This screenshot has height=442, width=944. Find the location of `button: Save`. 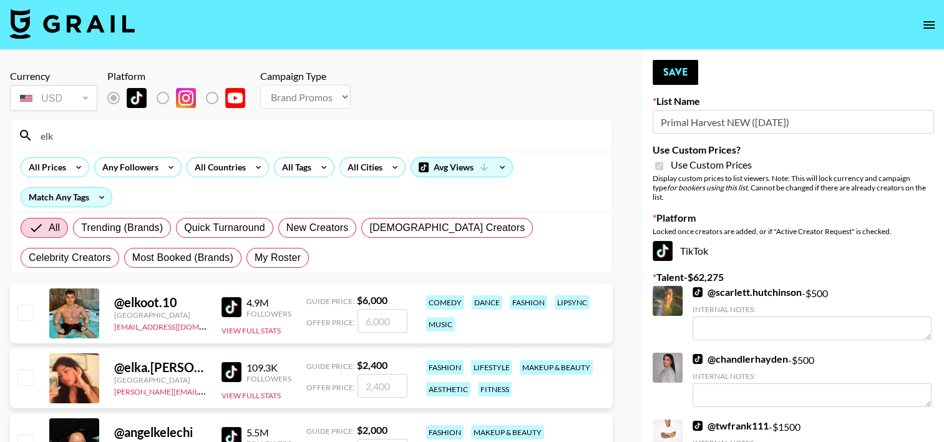

button: Save is located at coordinates (675, 72).